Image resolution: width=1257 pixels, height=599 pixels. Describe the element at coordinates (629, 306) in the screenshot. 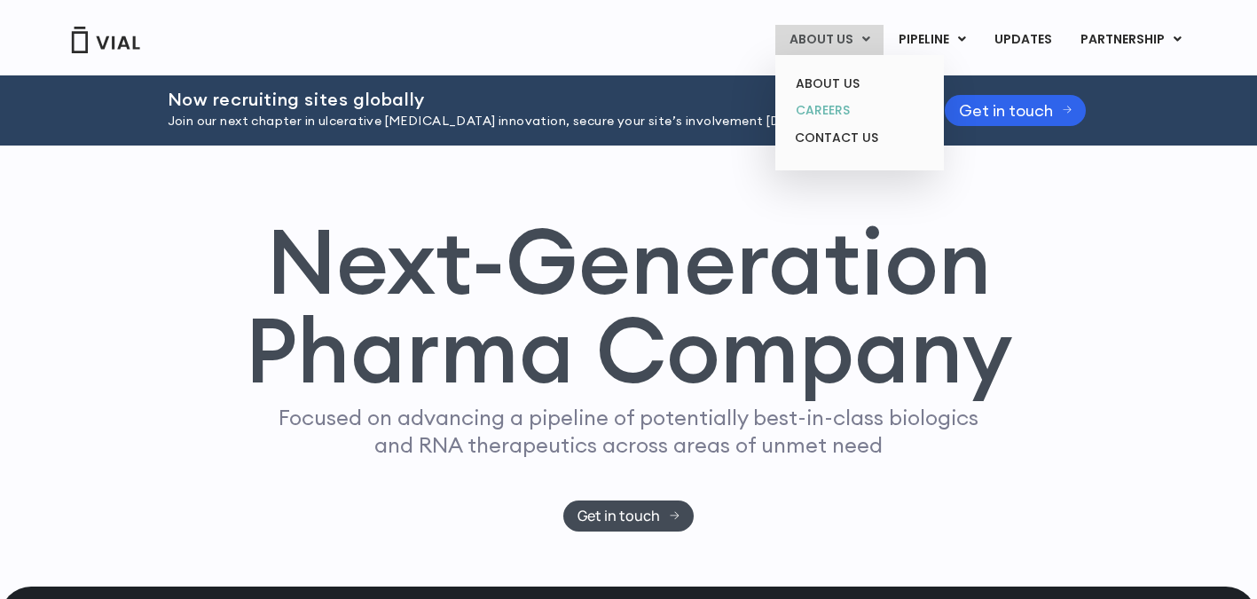

I see `h1: Next-Generation Pharma Company` at that location.